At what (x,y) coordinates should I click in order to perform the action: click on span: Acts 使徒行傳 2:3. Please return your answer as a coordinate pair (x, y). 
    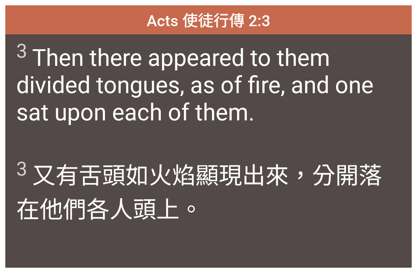
    Looking at the image, I should click on (209, 19).